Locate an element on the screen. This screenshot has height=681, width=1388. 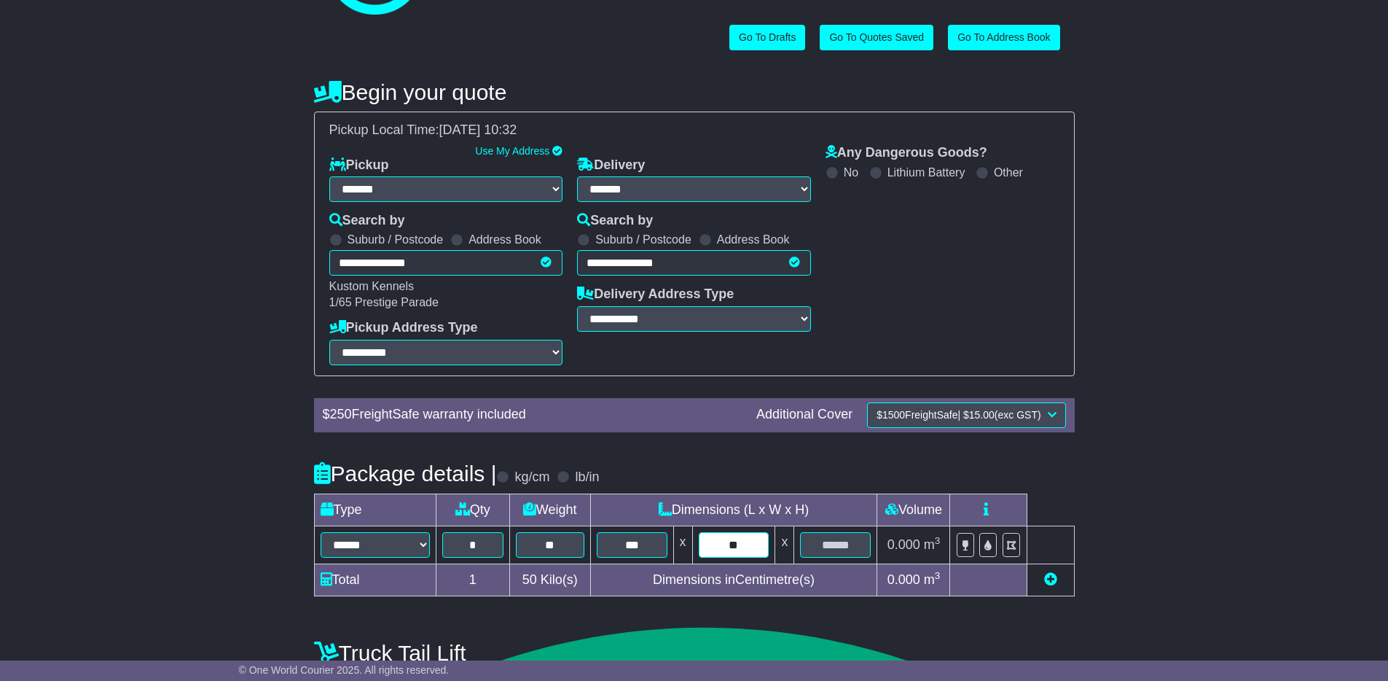
h4: Truck Tail Lift is located at coordinates (694, 652).